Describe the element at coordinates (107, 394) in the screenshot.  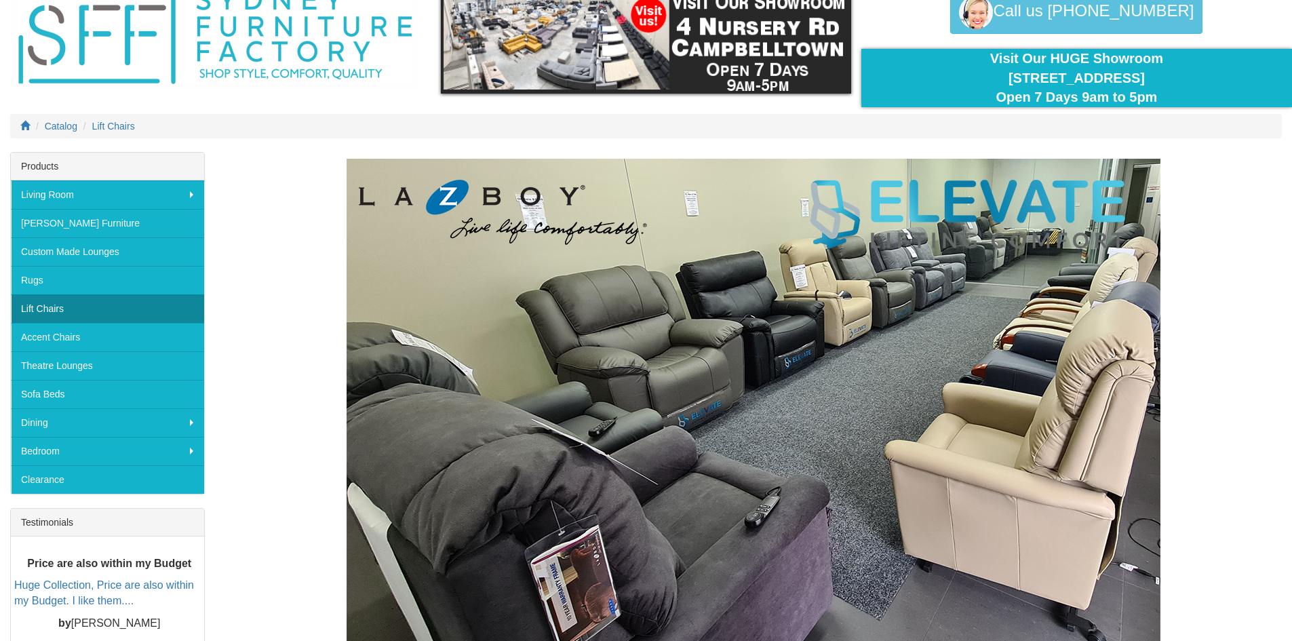
I see `a: Sofa Beds` at that location.